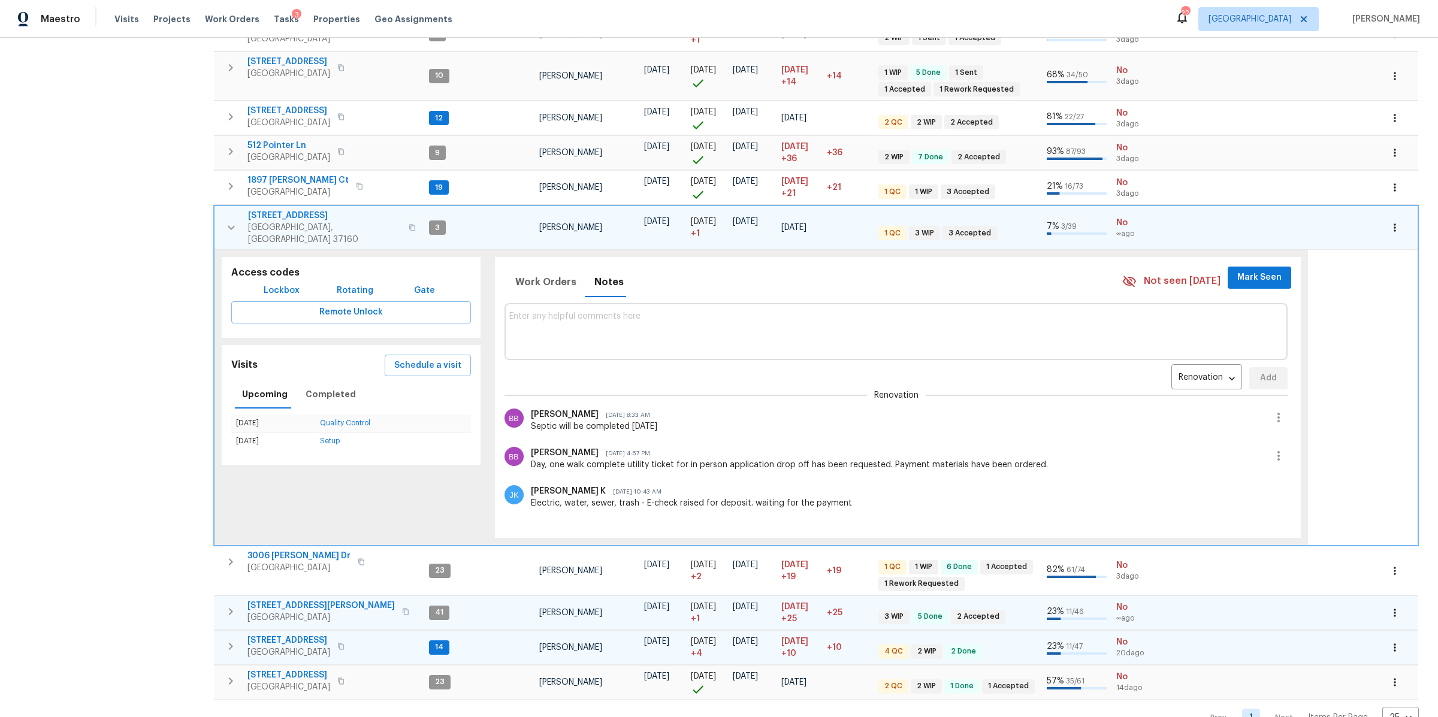 This screenshot has width=1438, height=717. What do you see at coordinates (848, 153) in the screenshot?
I see `td: 36 day(s) past target finish date` at bounding box center [848, 153].